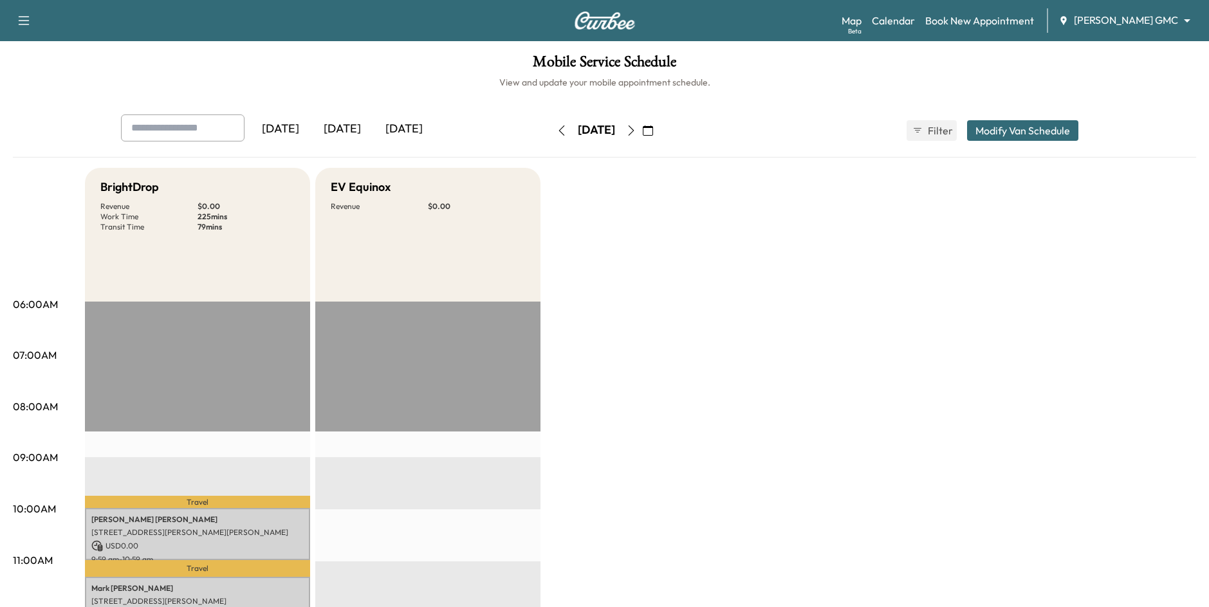 Image resolution: width=1209 pixels, height=607 pixels. I want to click on p: Work Time, so click(149, 217).